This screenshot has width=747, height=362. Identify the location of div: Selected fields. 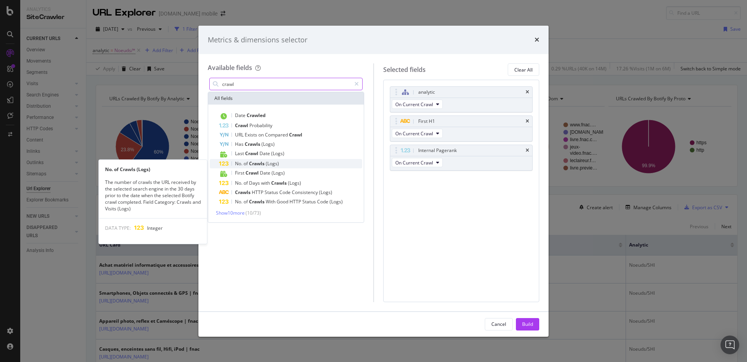
(404, 70).